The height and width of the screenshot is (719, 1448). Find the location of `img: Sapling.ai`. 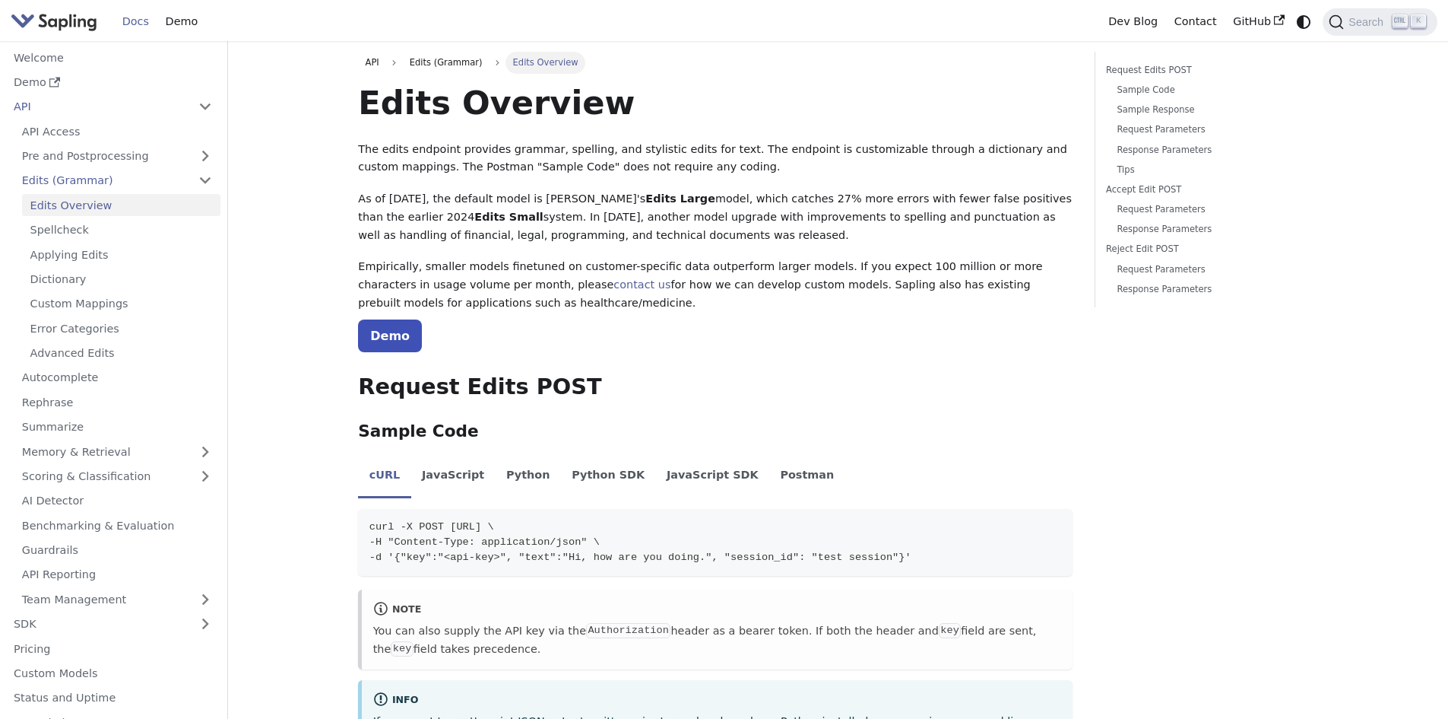

img: Sapling.ai is located at coordinates (54, 21).